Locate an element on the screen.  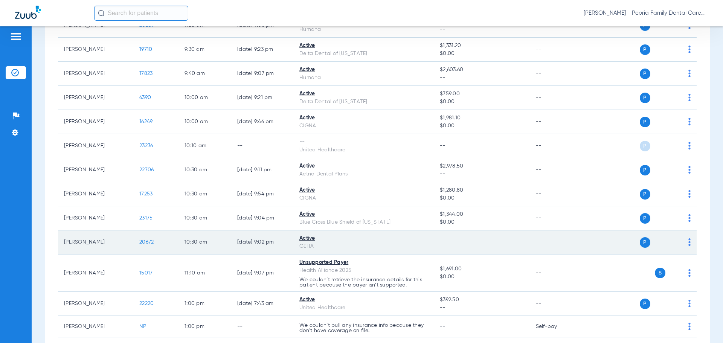
span: $1,331.20 is located at coordinates (482, 46).